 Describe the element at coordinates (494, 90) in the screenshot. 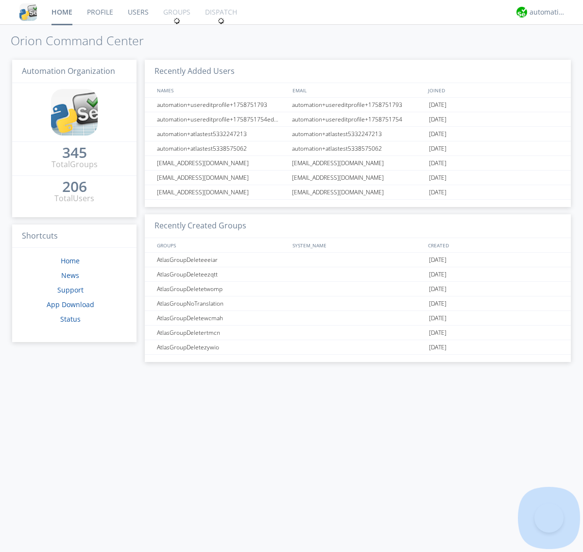

I see `div: JOINED` at that location.